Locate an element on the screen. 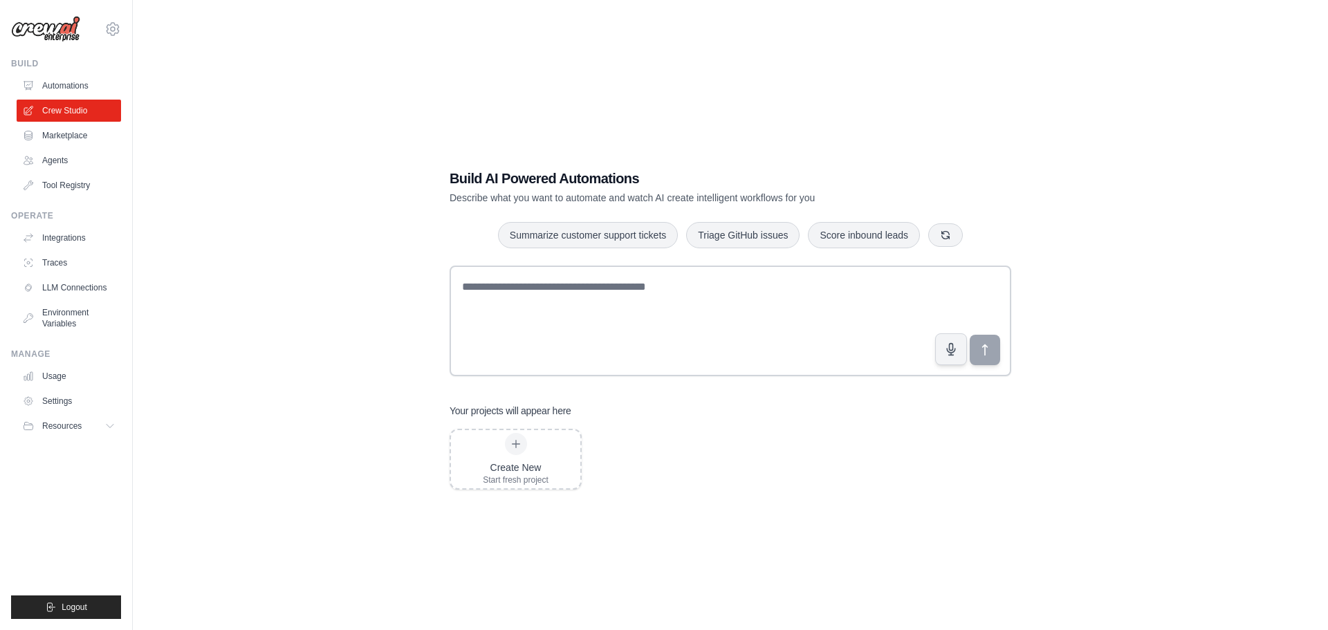 Image resolution: width=1328 pixels, height=630 pixels. h1: Build AI Powered Automations is located at coordinates (682, 178).